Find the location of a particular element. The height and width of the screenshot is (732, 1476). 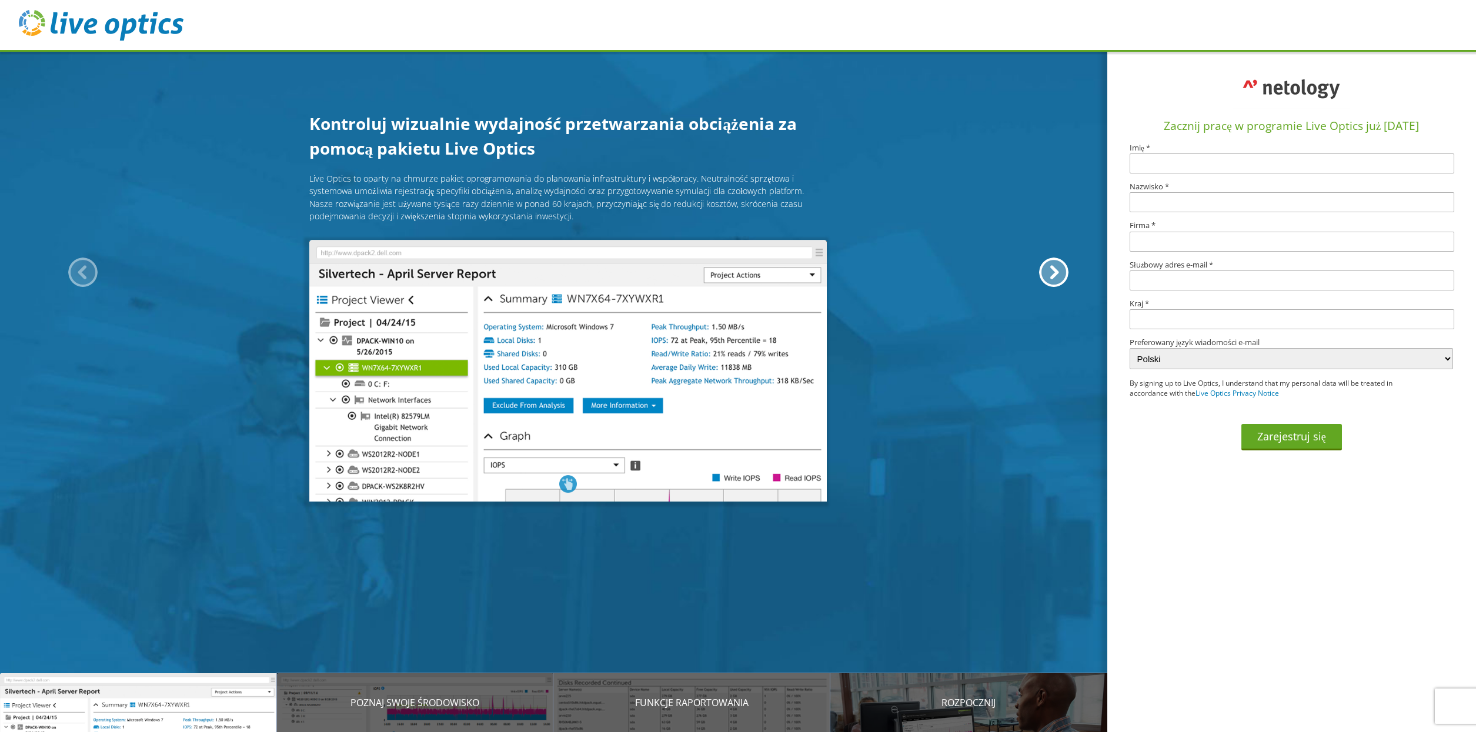

p: Rozpocznij is located at coordinates (969, 703).